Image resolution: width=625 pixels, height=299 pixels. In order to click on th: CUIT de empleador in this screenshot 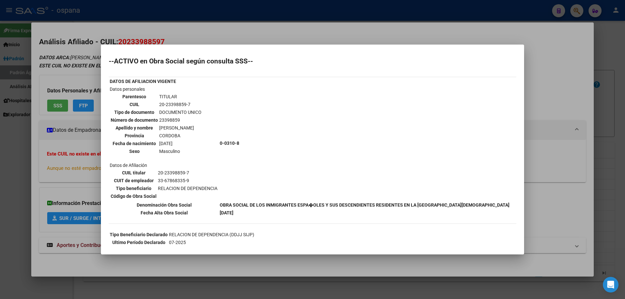, I will do `click(134, 181)`.